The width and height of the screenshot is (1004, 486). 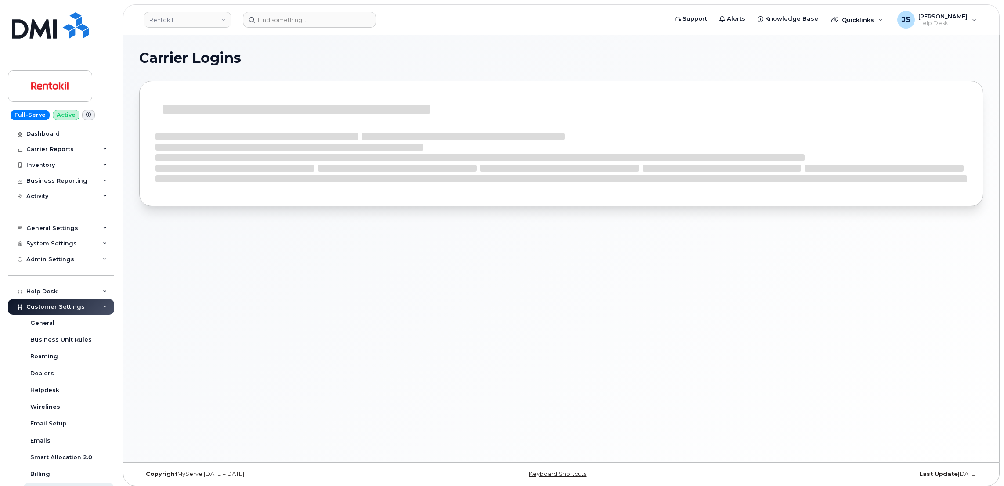 I want to click on strong: Last Update, so click(x=939, y=474).